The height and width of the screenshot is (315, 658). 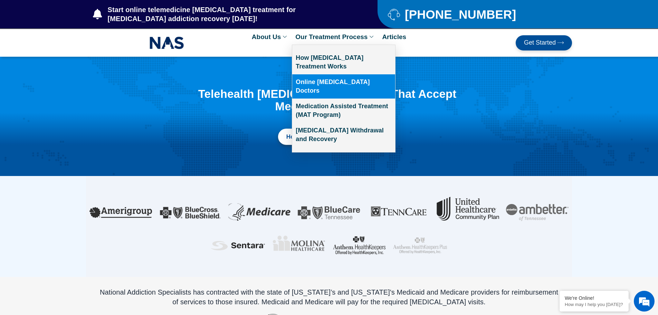 I want to click on a: How to Start the program, so click(x=328, y=137).